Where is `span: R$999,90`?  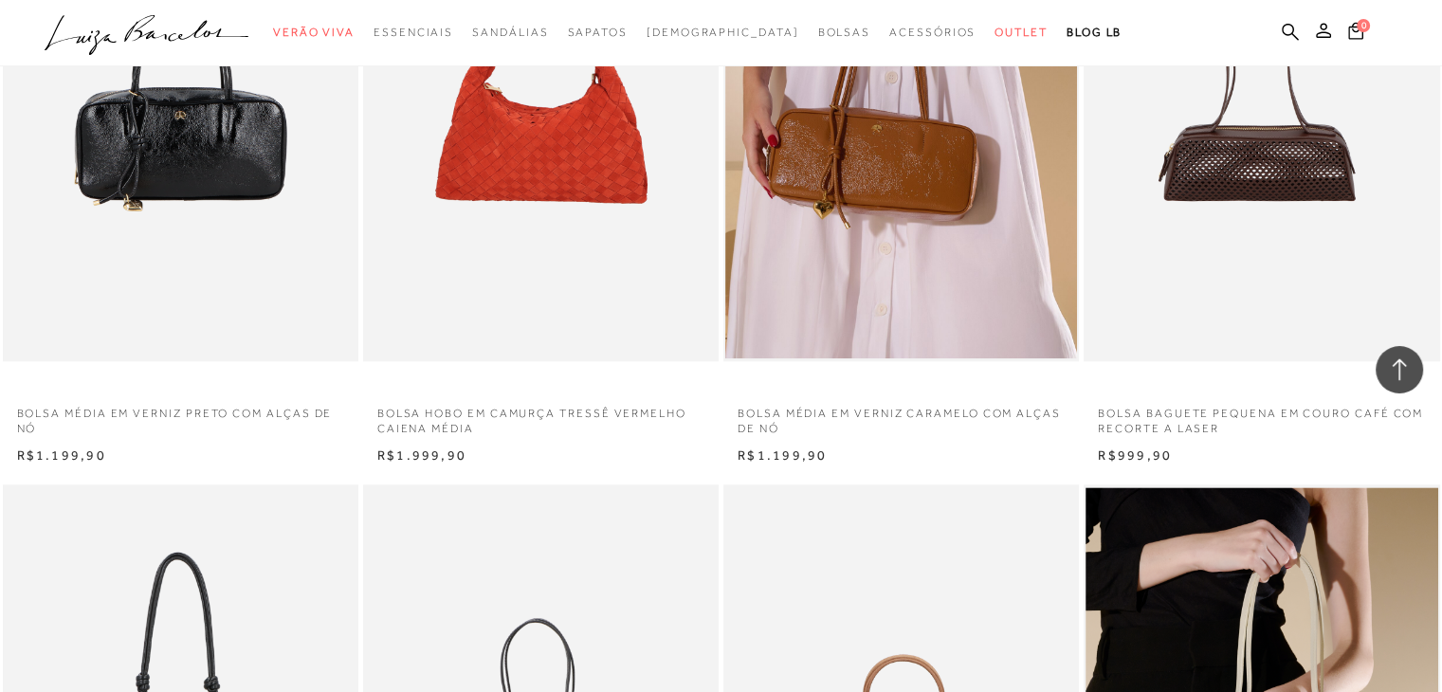 span: R$999,90 is located at coordinates (1135, 455).